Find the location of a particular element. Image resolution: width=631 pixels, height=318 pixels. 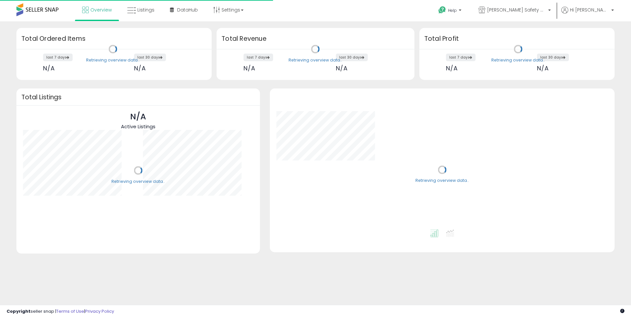

span: Overview is located at coordinates (101, 10).